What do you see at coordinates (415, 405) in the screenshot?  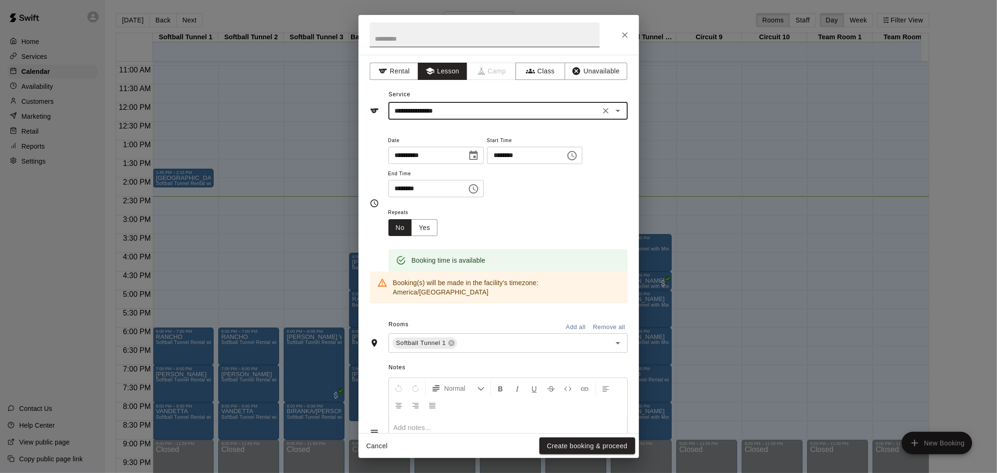 I see `button: Right Align` at bounding box center [415, 405].